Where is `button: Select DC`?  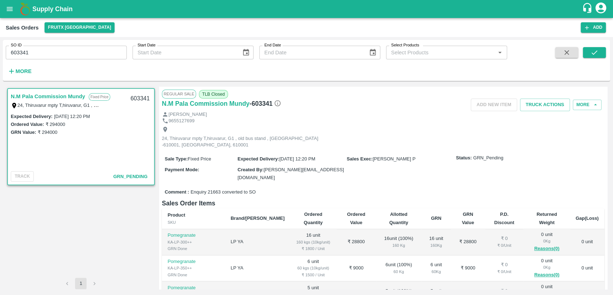
button: Select DC is located at coordinates (80, 27).